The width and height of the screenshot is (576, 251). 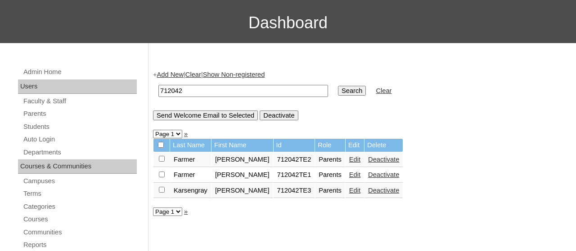 What do you see at coordinates (294, 191) in the screenshot?
I see `td: 712042TE3` at bounding box center [294, 191].